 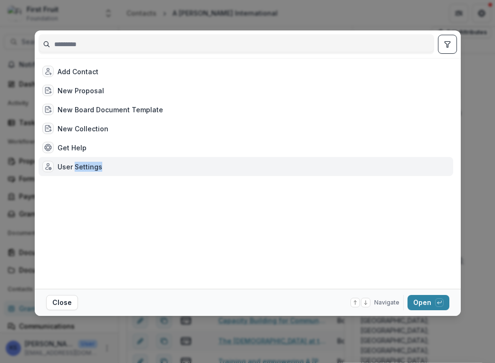 I want to click on button: Close, so click(x=62, y=302).